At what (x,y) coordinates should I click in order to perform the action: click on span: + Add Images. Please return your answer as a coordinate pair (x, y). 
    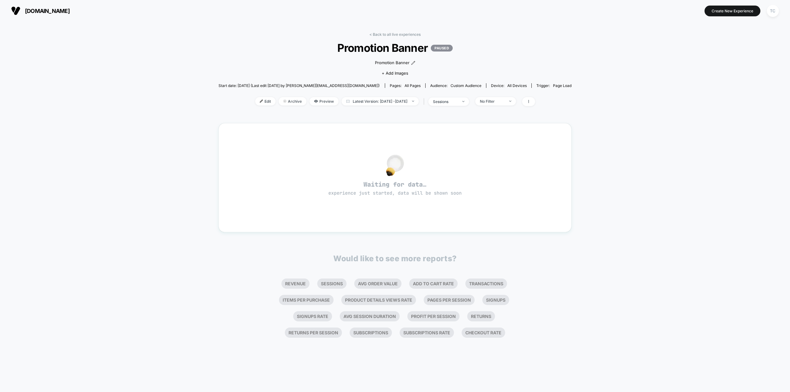
    Looking at the image, I should click on (395, 73).